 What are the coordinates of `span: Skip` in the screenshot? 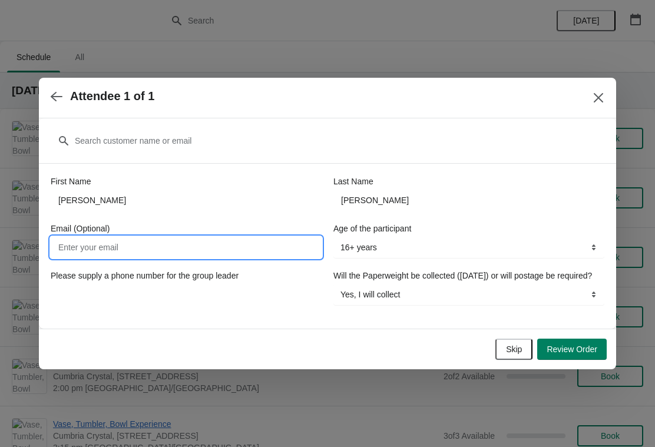 It's located at (514, 350).